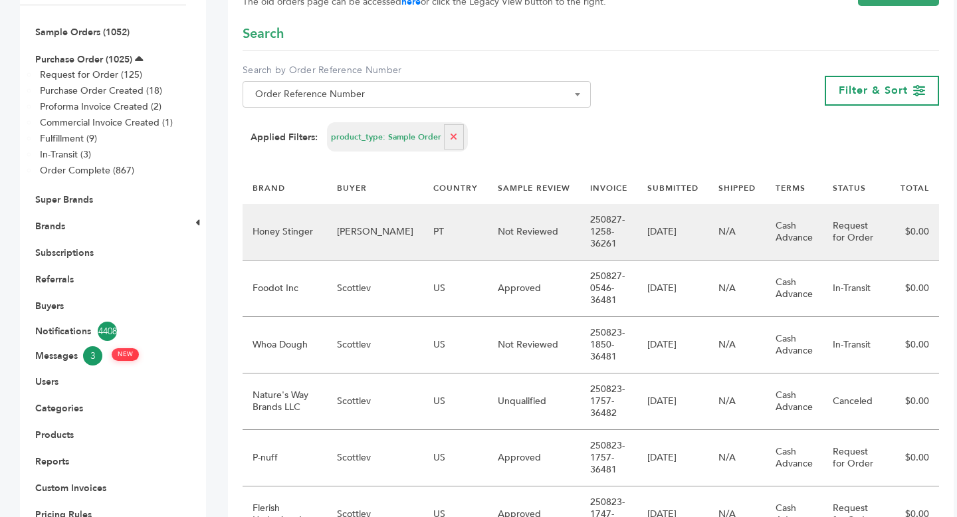  What do you see at coordinates (101, 90) in the screenshot?
I see `a: Purchase Order Created (18)` at bounding box center [101, 90].